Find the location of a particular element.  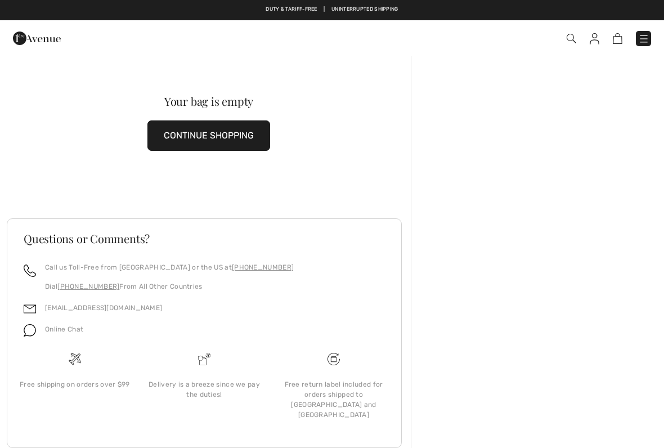

img: call is located at coordinates (30, 271).